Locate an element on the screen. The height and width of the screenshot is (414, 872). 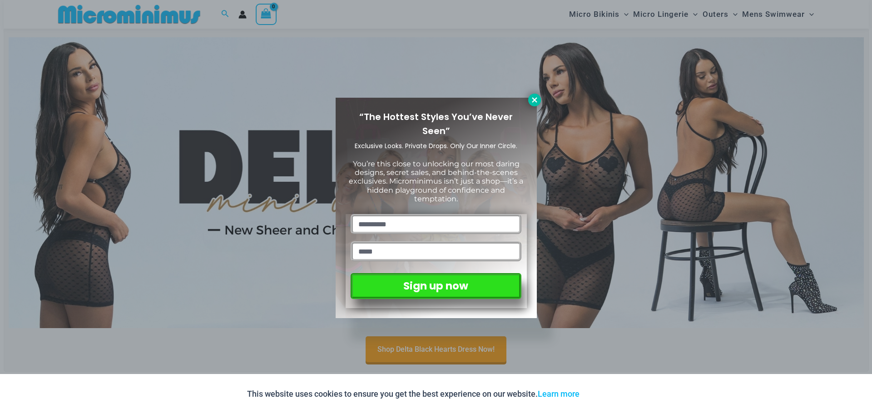
a: Learn more is located at coordinates (558, 393).